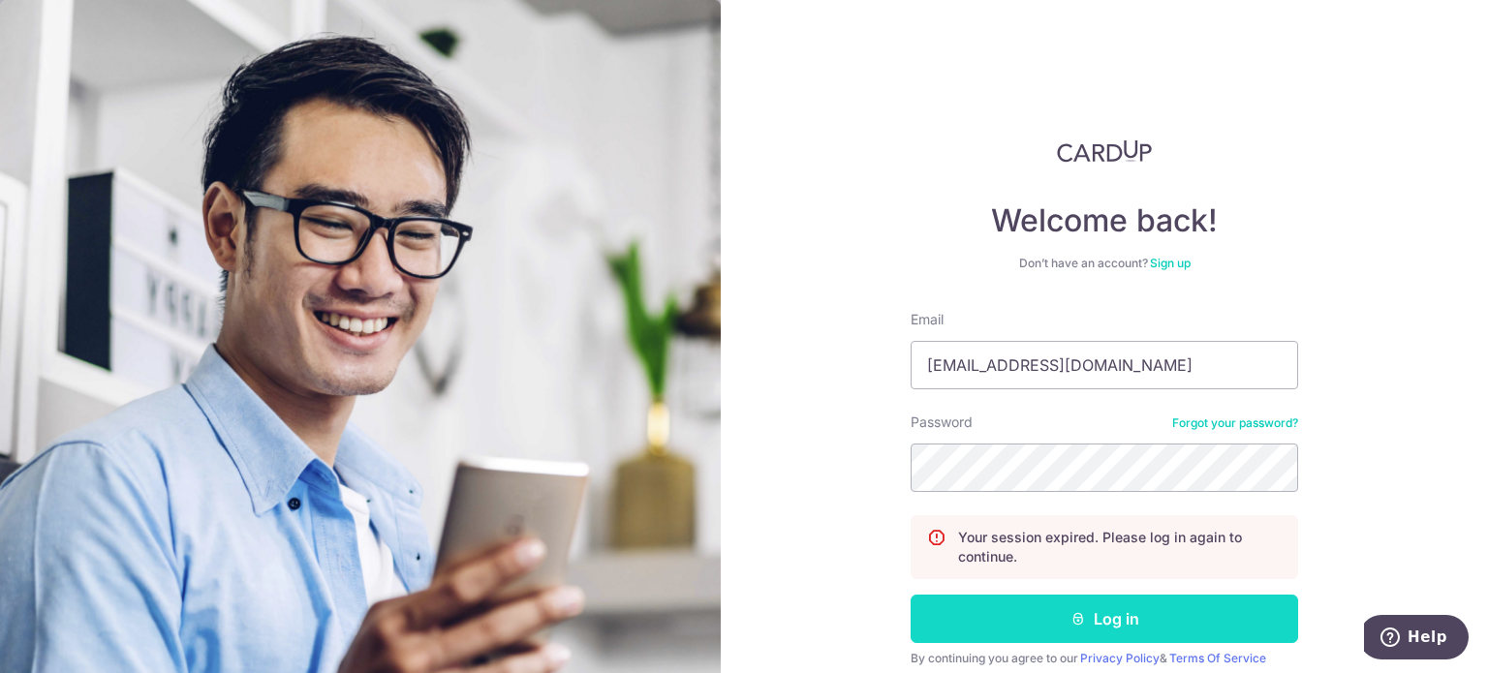  Describe the element at coordinates (1105, 659) in the screenshot. I see `div: By continuing you agree to our &` at that location.